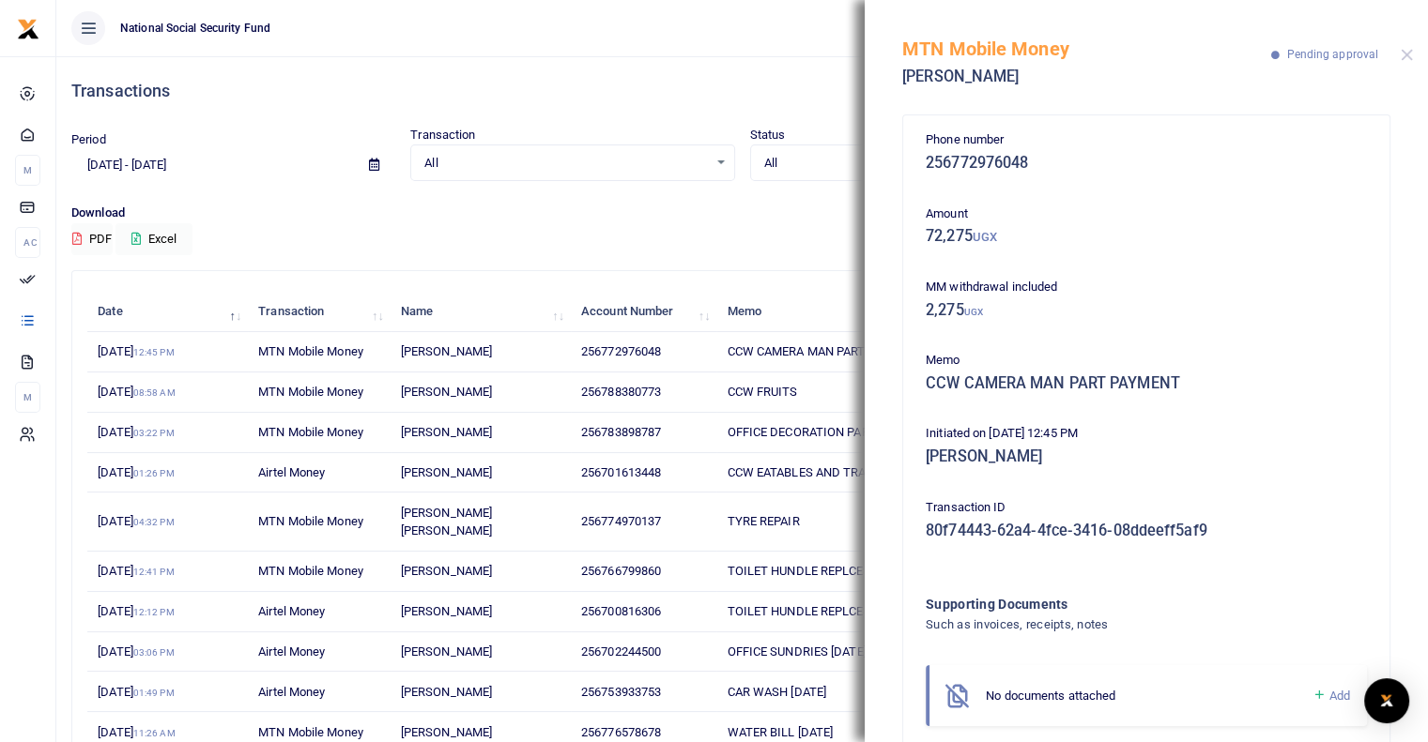 The image size is (1428, 742). What do you see at coordinates (620, 351) in the screenshot?
I see `span: 256772976048` at bounding box center [620, 351].